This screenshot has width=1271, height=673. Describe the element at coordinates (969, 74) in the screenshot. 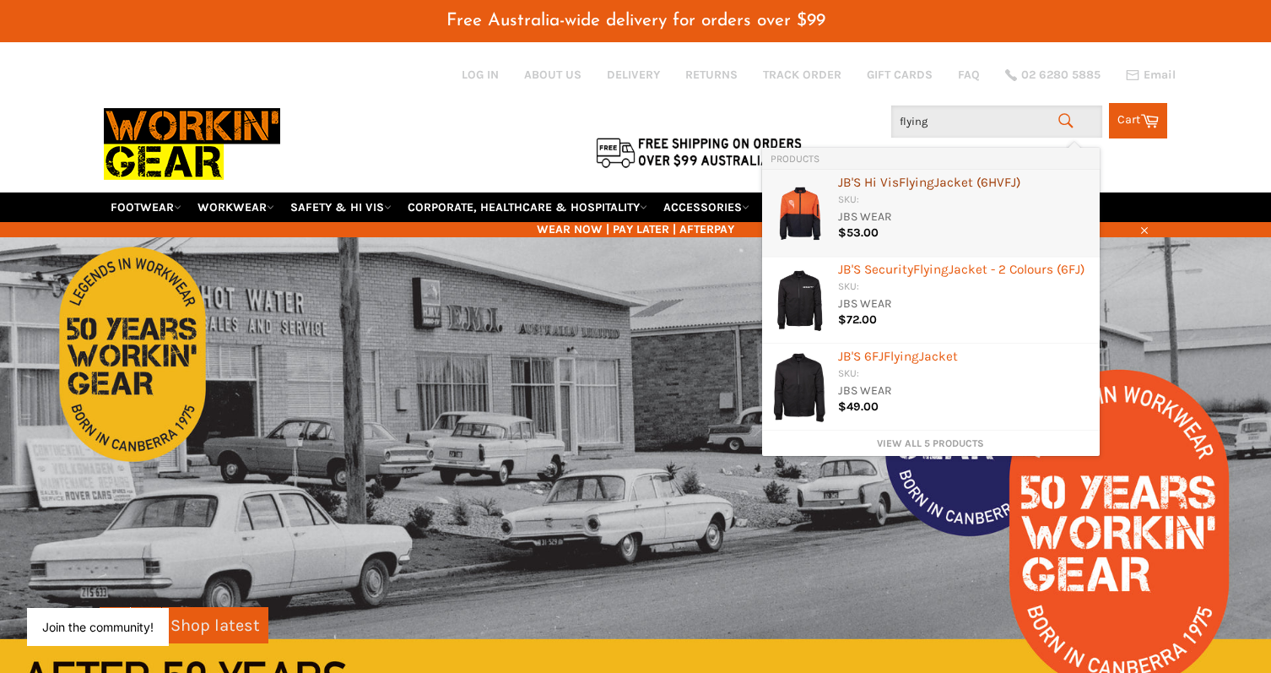

I see `a: FAQ` at that location.